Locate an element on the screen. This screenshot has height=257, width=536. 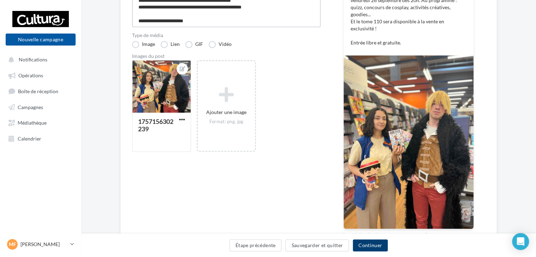
a: Opérations is located at coordinates (41, 75).